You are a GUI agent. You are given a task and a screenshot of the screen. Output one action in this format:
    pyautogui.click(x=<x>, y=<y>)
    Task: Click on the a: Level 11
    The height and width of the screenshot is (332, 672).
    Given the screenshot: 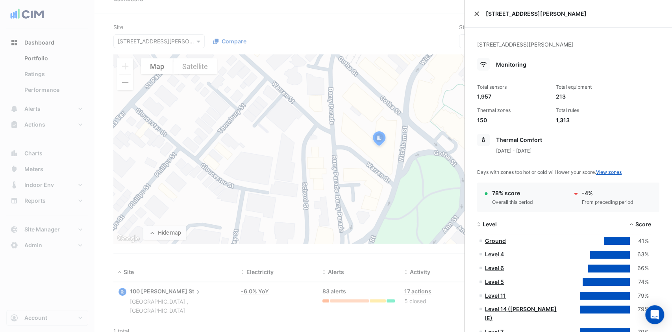 What is the action you would take?
    pyautogui.click(x=495, y=295)
    